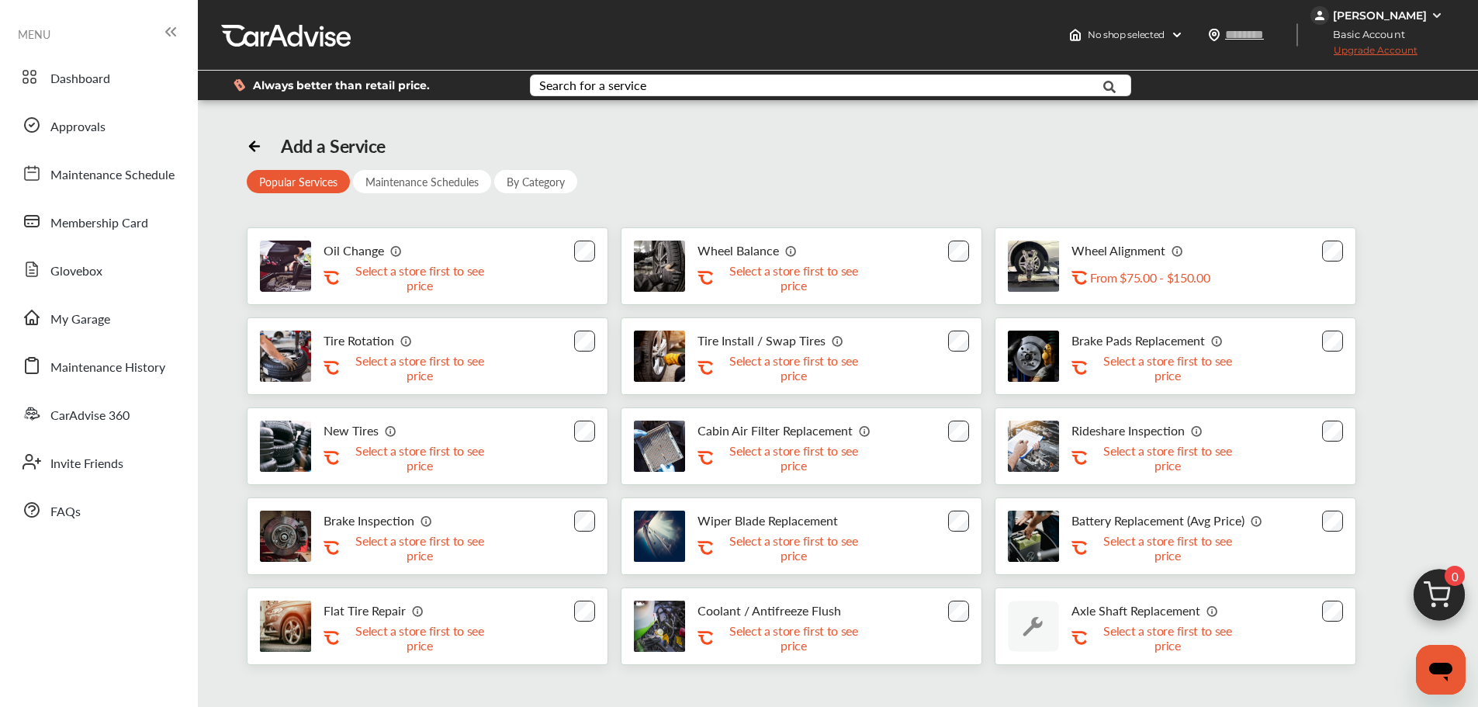 The image size is (1478, 707). I want to click on img: brake-pads-replacement-thumb.jpg, so click(1033, 356).